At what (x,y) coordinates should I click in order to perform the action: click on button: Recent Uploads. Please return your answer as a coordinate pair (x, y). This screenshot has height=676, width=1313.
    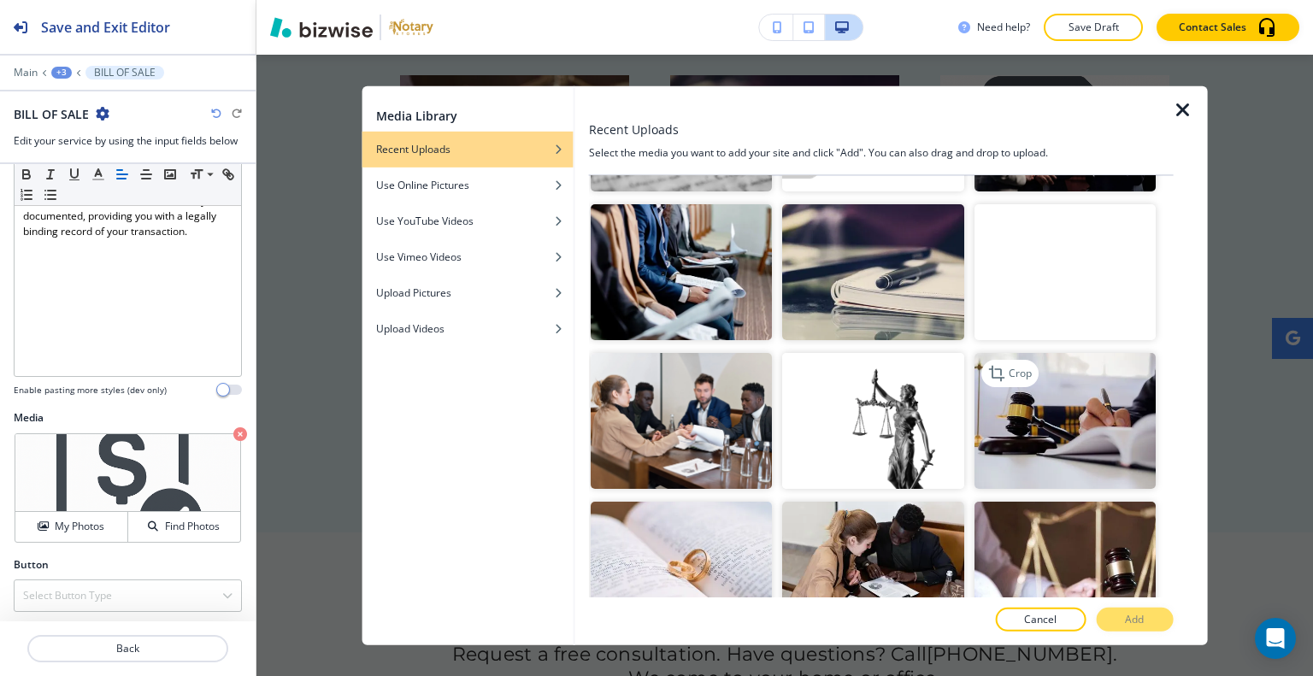
    Looking at the image, I should click on (468, 149).